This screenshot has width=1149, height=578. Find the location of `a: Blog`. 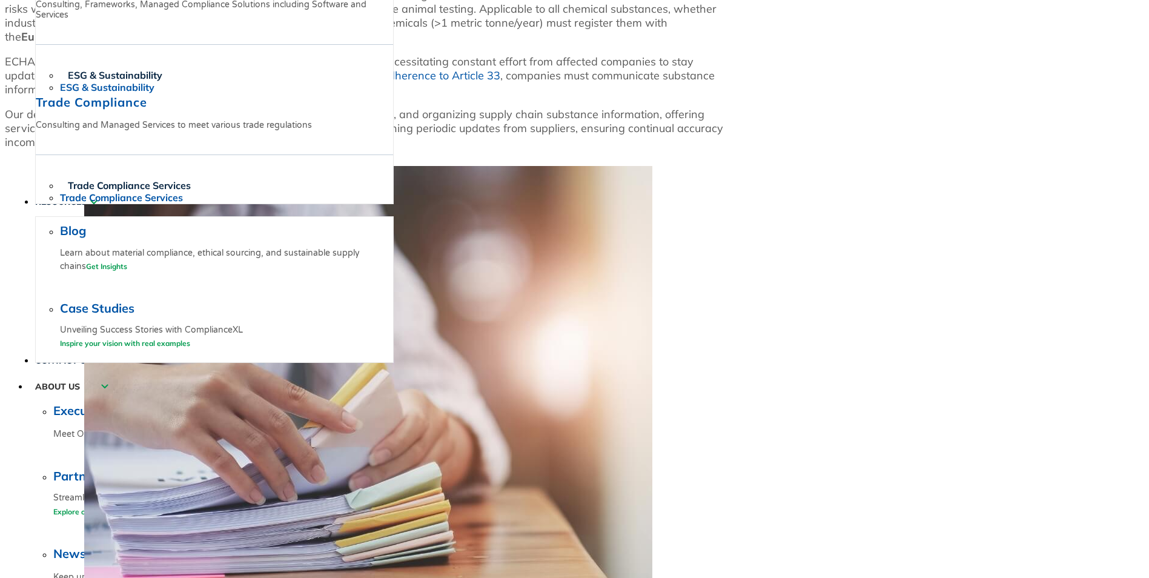

a: Blog is located at coordinates (73, 230).